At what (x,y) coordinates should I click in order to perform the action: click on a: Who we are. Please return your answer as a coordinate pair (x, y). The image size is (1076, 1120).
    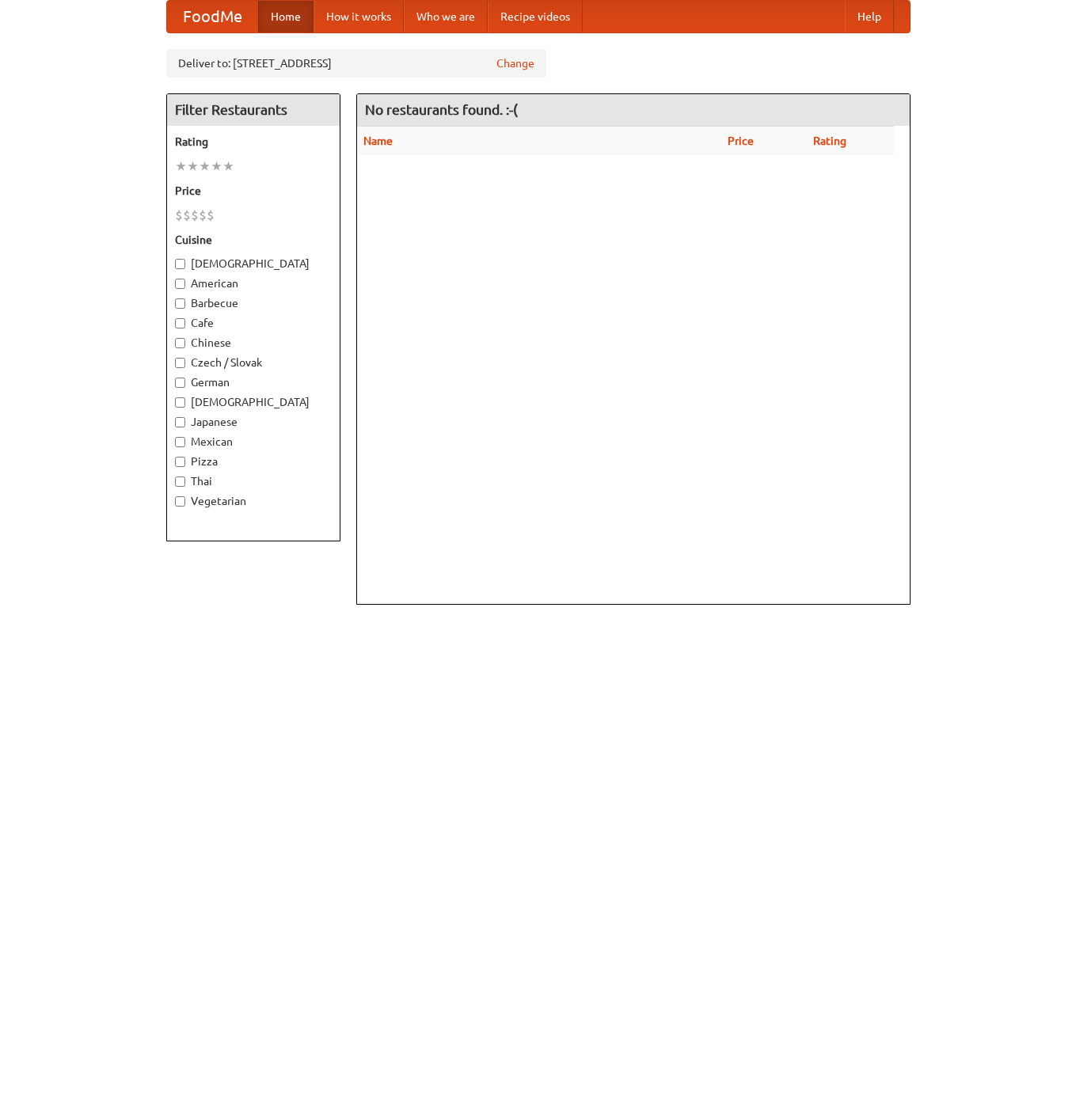
    Looking at the image, I should click on (446, 17).